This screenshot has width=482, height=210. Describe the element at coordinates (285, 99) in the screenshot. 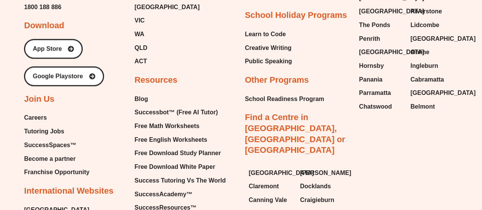

I see `a: School Readiness Program` at that location.